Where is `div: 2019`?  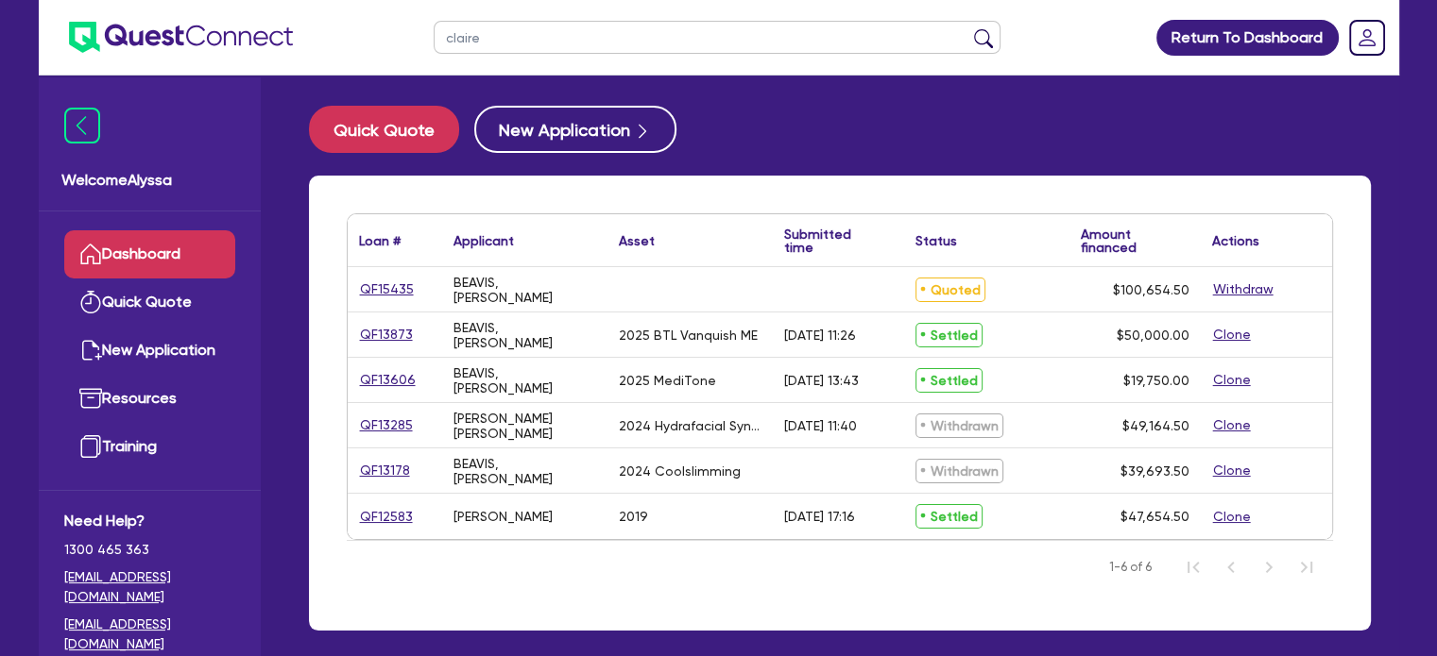
div: 2019 is located at coordinates (633, 517).